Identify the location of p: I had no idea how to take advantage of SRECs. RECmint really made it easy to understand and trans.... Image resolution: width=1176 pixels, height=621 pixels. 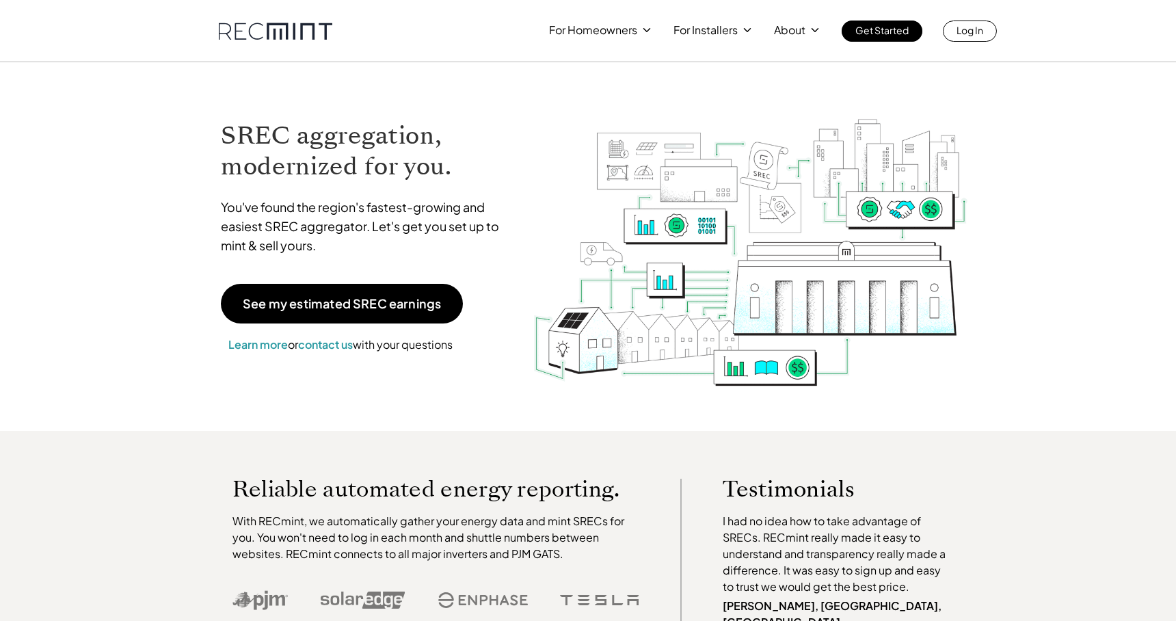
(838, 554).